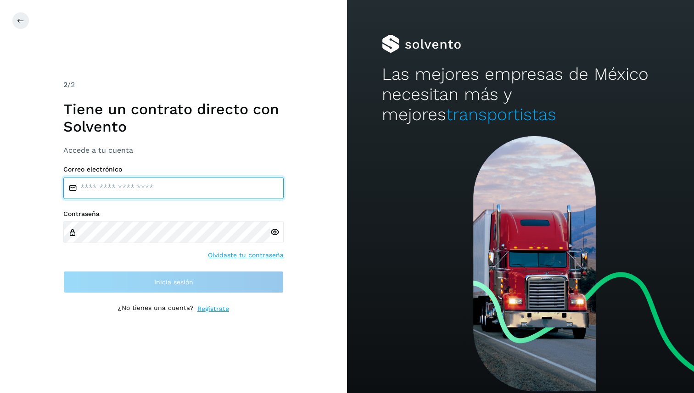 The image size is (694, 393). Describe the element at coordinates (173, 169) in the screenshot. I see `label: Correo electrónico` at that location.